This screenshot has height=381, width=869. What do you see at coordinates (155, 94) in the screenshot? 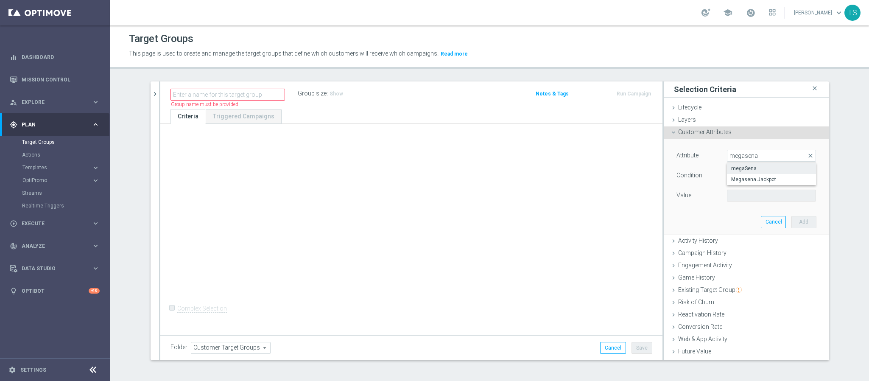
I see `button: chevron_right` at bounding box center [155, 94].